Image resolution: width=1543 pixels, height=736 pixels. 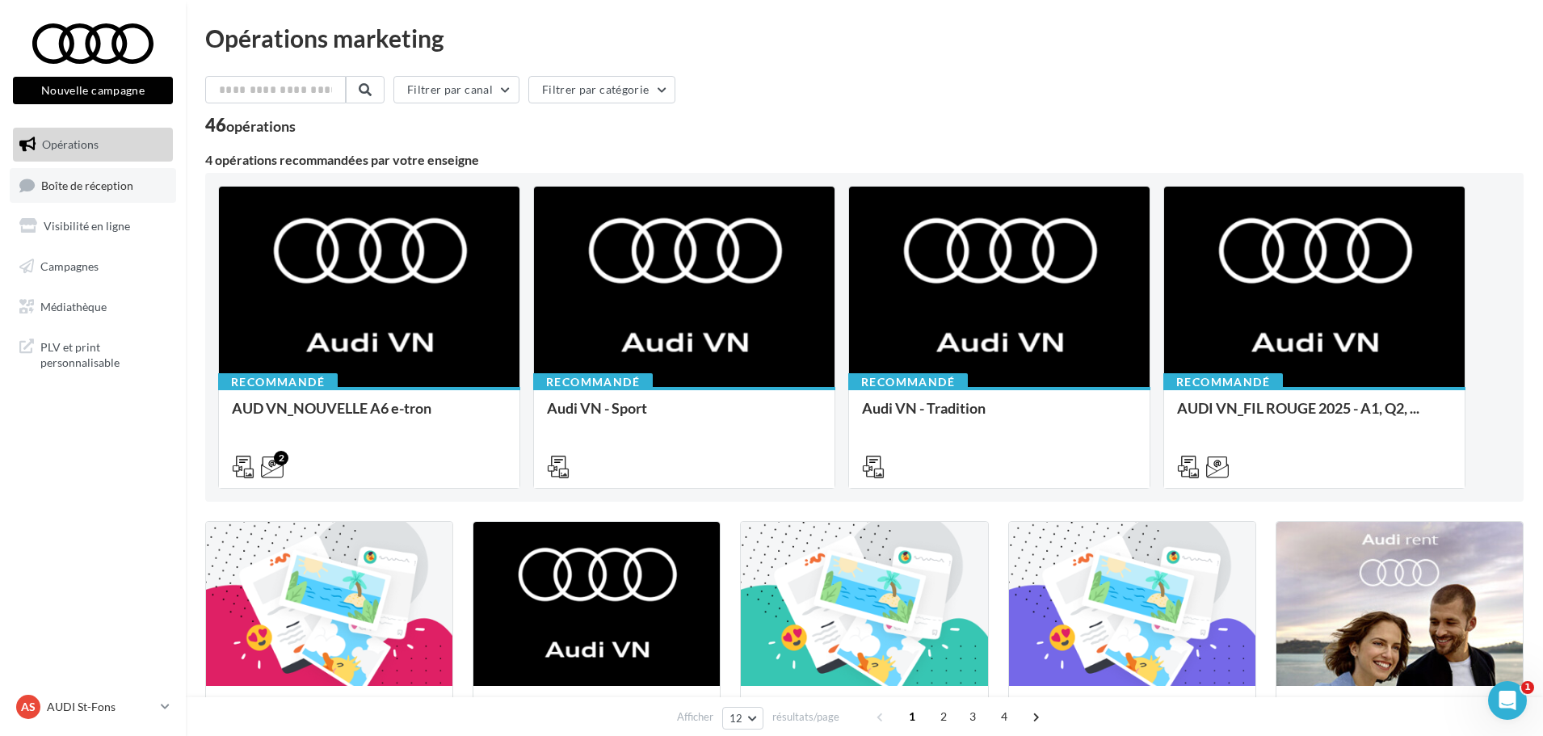 I want to click on button: Filtrer par canal, so click(x=456, y=90).